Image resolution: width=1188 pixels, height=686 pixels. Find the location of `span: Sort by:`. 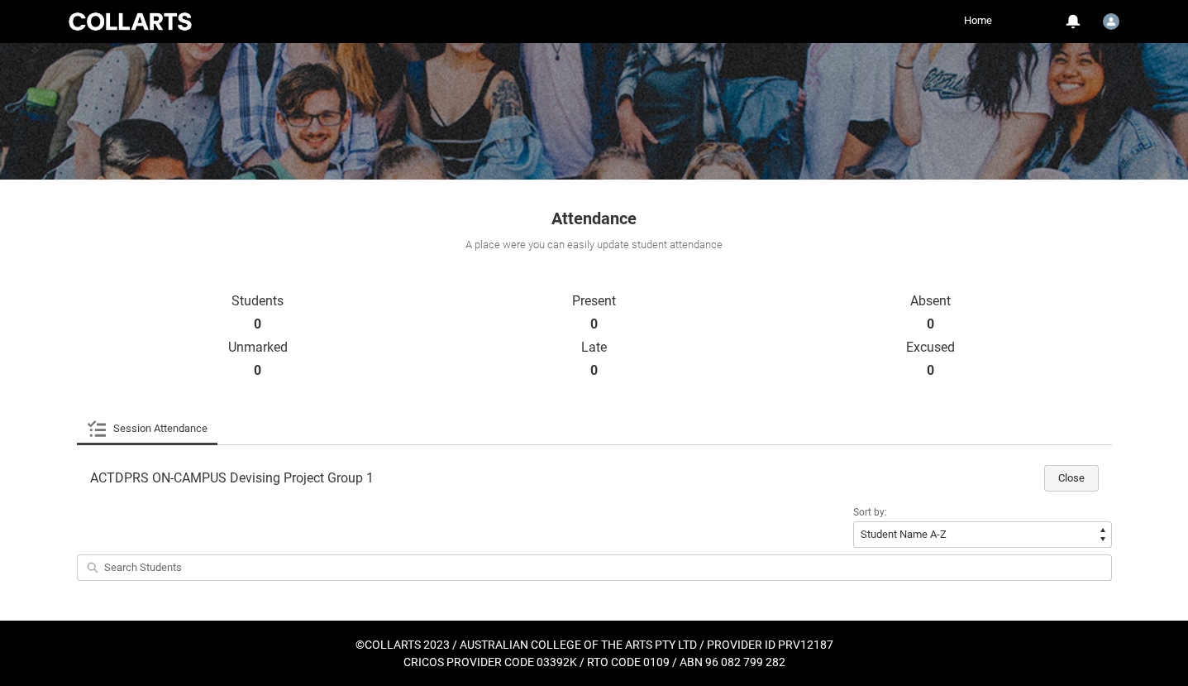

span: Sort by: is located at coordinates (870, 512).